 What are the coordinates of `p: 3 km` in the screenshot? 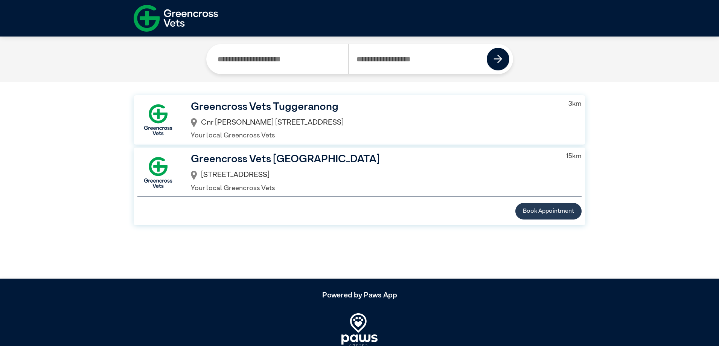 It's located at (575, 104).